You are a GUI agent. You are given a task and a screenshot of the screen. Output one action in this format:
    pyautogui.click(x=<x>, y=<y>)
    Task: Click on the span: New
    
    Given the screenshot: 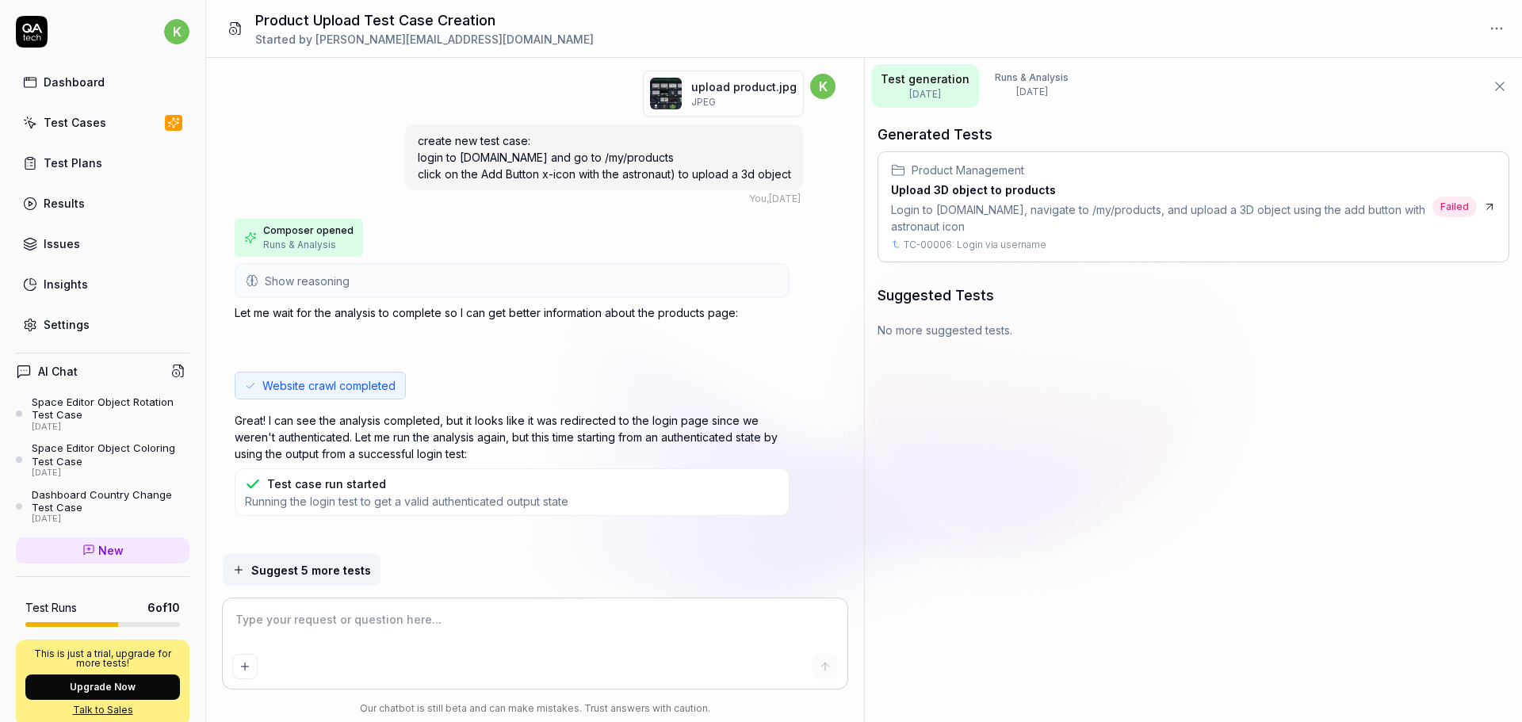 What is the action you would take?
    pyautogui.click(x=111, y=550)
    